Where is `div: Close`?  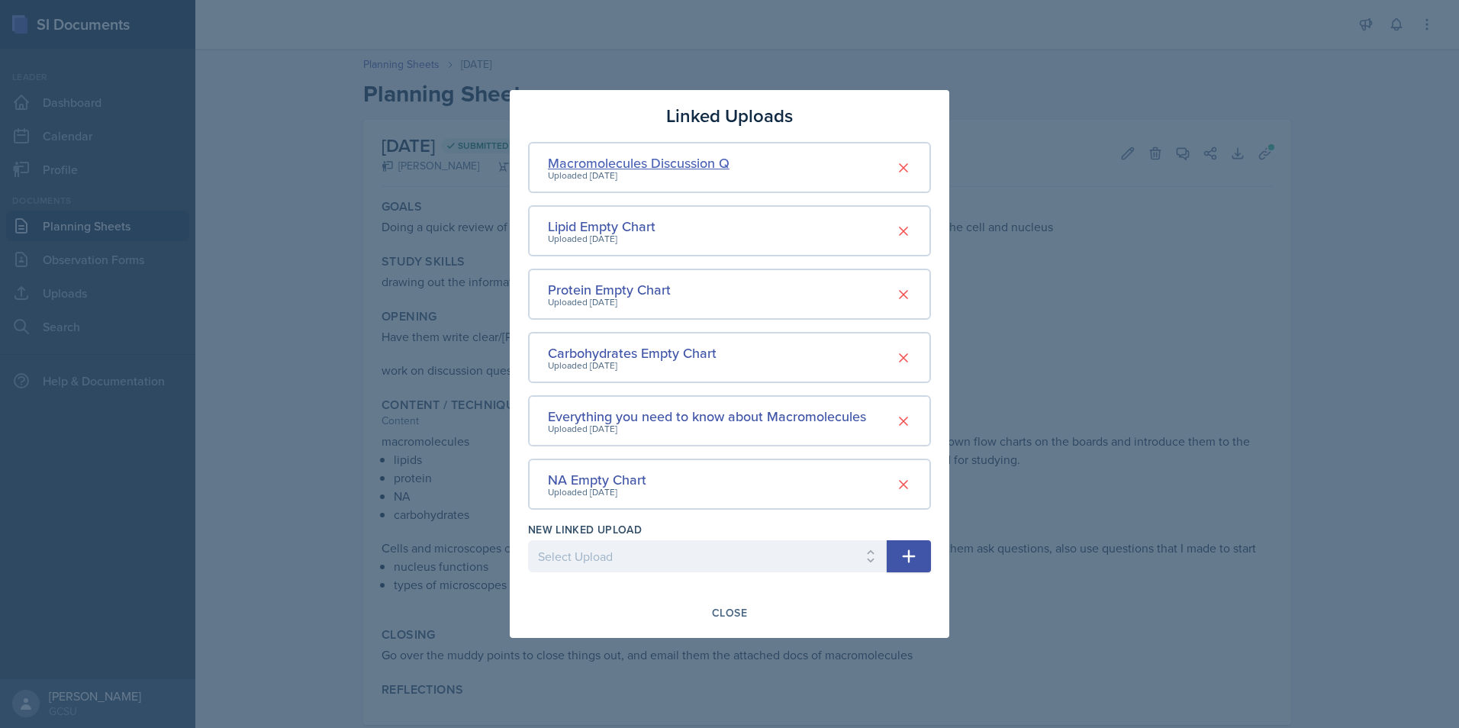
div: Close is located at coordinates (730, 613).